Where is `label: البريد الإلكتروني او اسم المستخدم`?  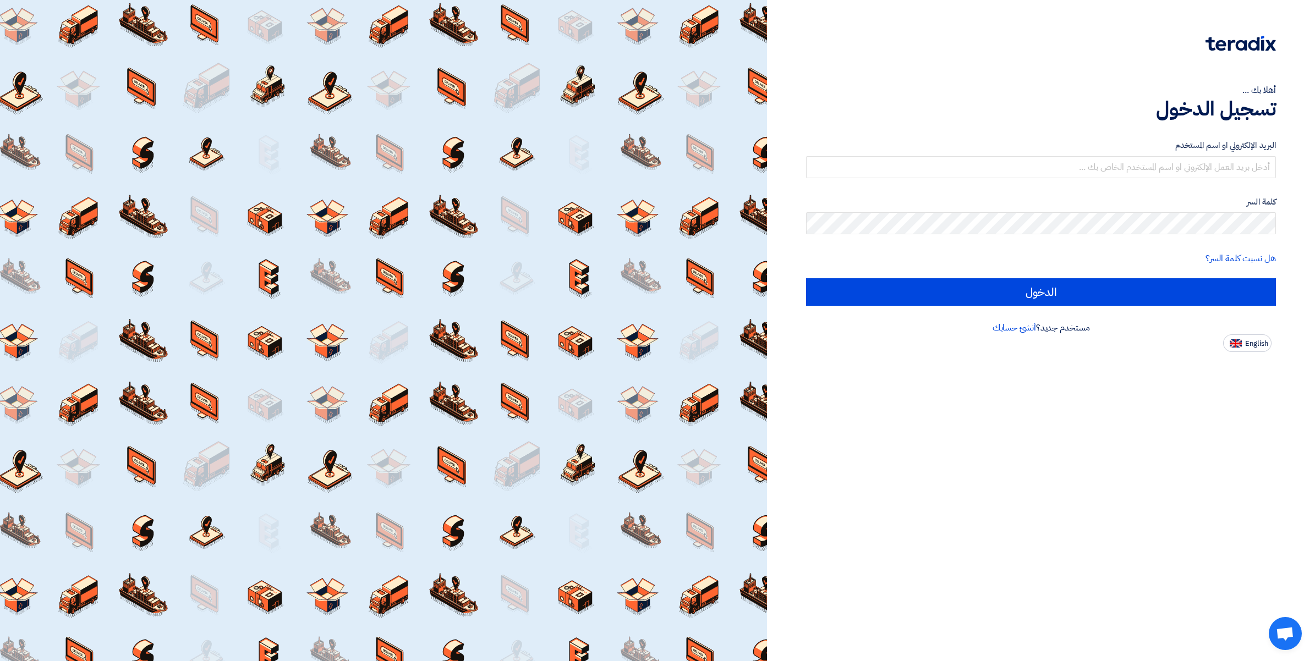
label: البريد الإلكتروني او اسم المستخدم is located at coordinates (1041, 145).